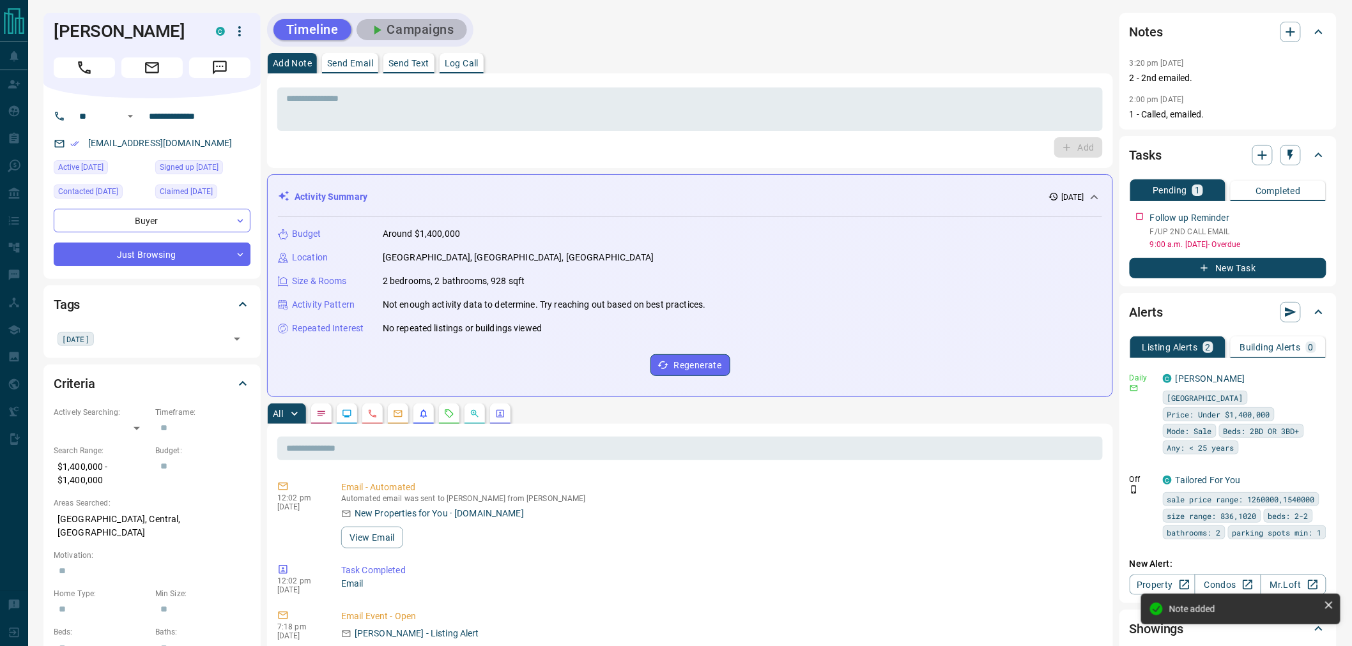 This screenshot has width=1352, height=646. I want to click on div: Criteria, so click(152, 384).